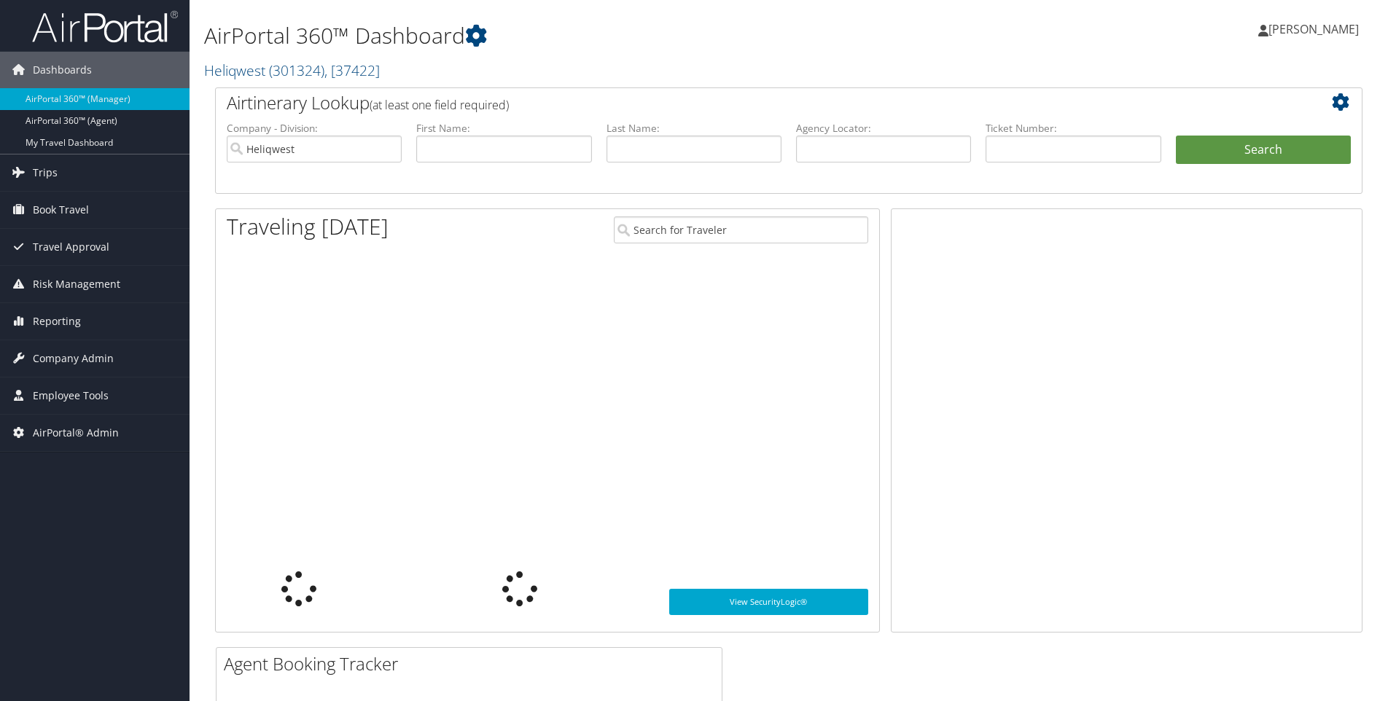  What do you see at coordinates (61, 210) in the screenshot?
I see `span: Book Travel` at bounding box center [61, 210].